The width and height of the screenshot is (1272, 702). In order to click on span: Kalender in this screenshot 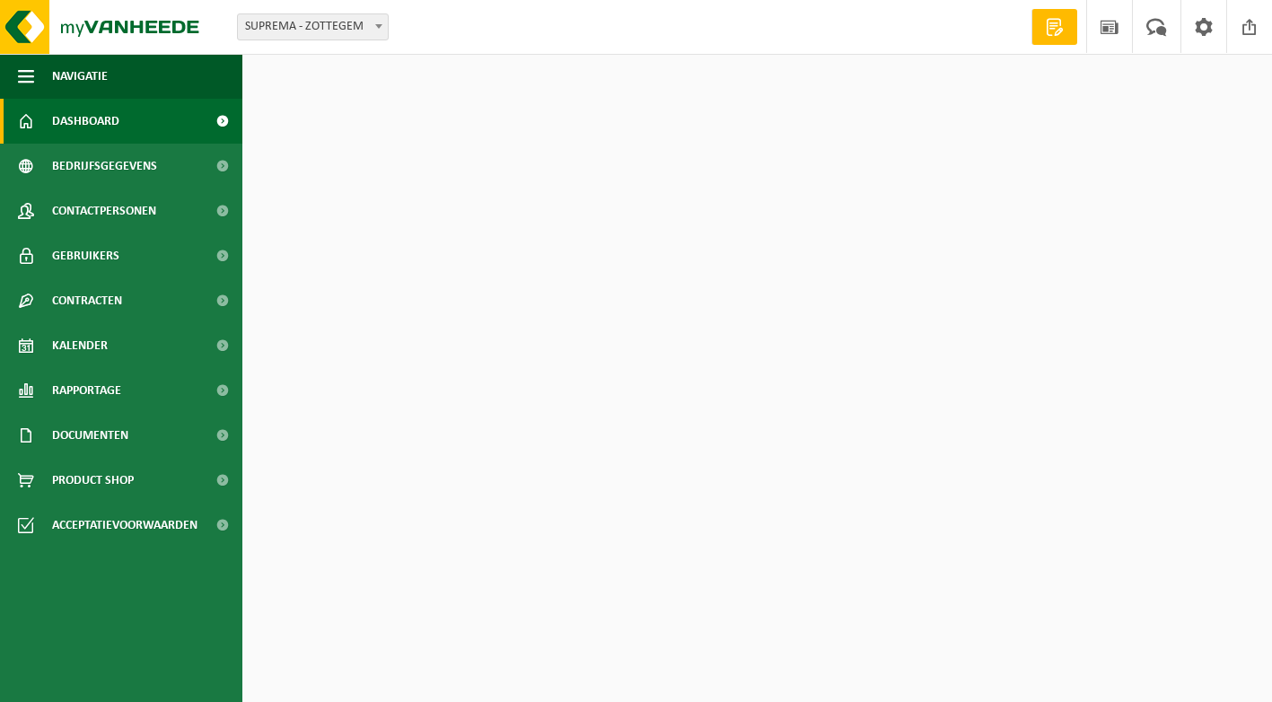, I will do `click(80, 345)`.